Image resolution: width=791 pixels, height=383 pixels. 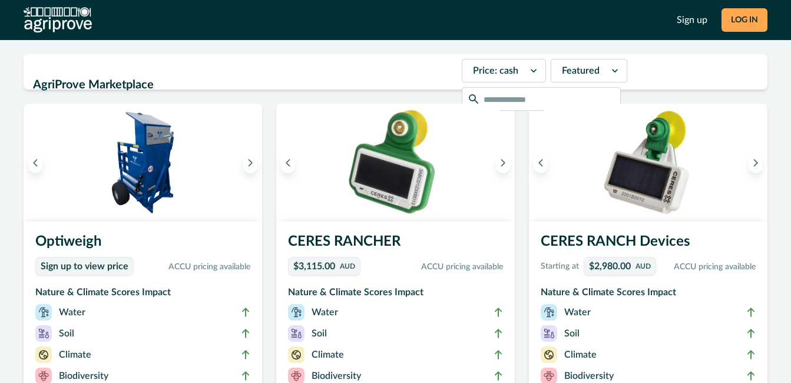 What do you see at coordinates (648, 244) in the screenshot?
I see `h3: CERES RANCH Devices` at bounding box center [648, 244].